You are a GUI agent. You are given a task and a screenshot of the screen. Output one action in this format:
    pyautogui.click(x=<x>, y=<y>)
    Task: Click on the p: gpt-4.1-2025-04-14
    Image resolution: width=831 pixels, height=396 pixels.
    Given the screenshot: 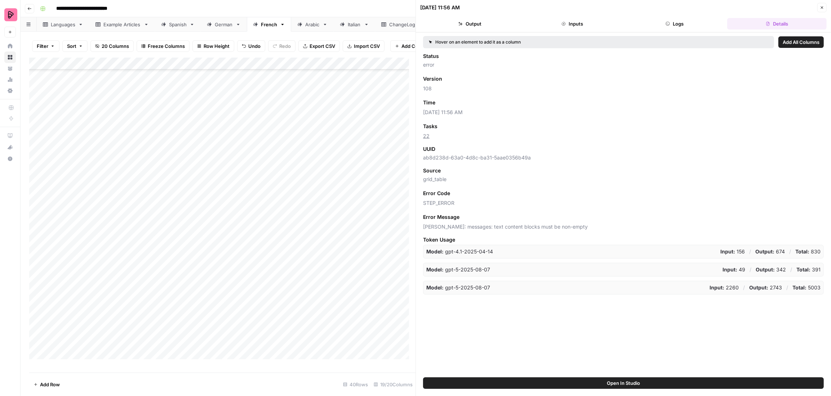 What is the action you would take?
    pyautogui.click(x=459, y=252)
    